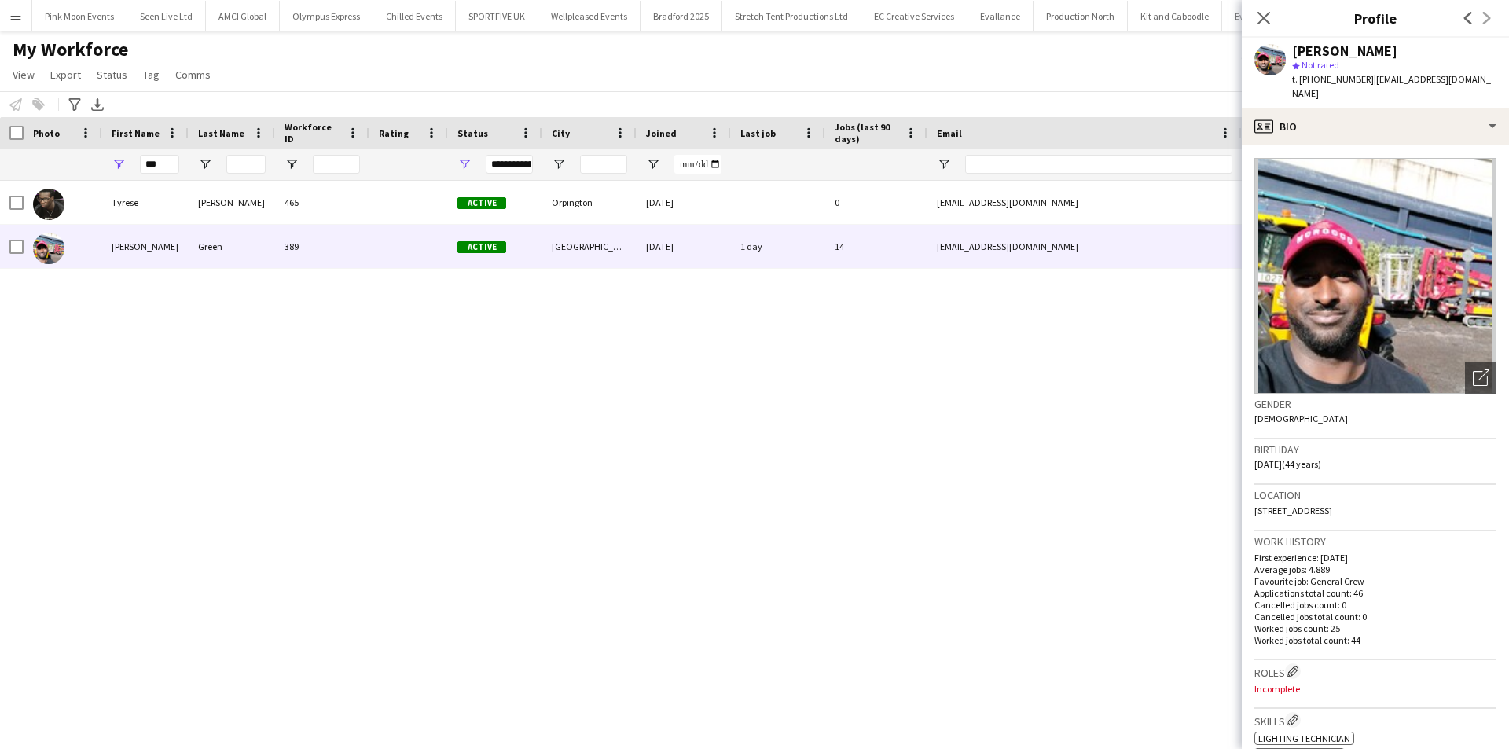  What do you see at coordinates (1375, 276) in the screenshot?
I see `img: Crew avatar or photo` at bounding box center [1375, 276].